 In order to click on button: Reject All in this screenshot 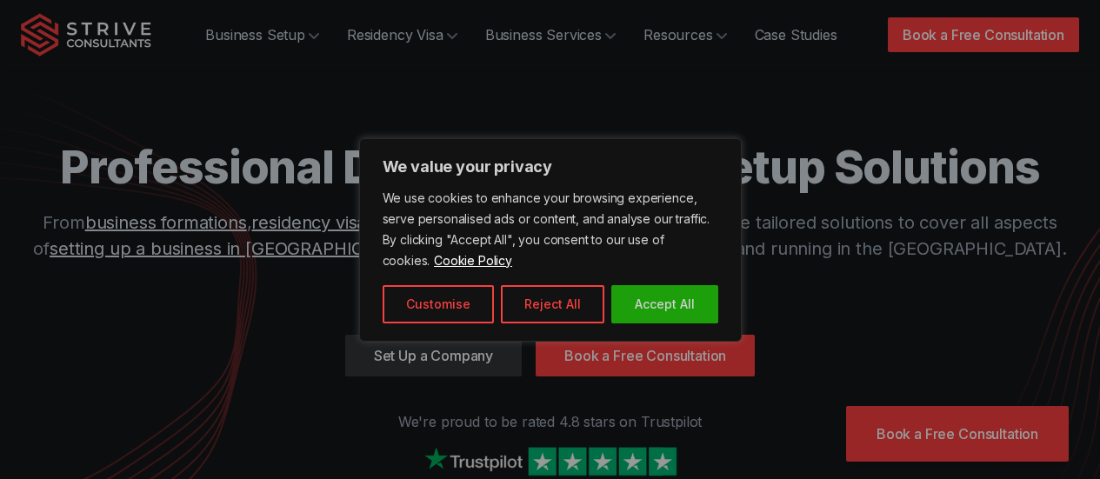, I will do `click(552, 304)`.